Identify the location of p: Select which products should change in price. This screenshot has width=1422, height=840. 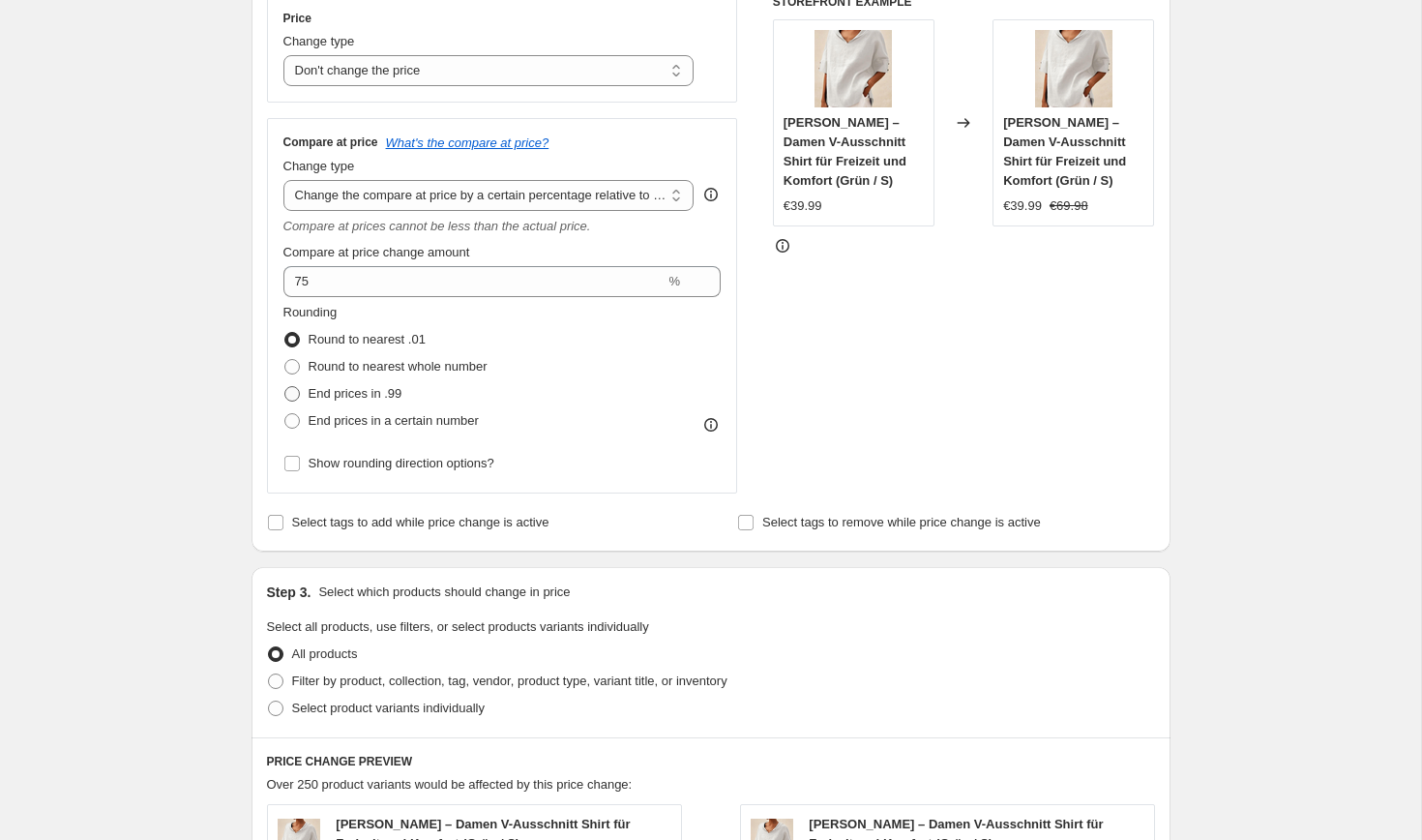
(444, 592).